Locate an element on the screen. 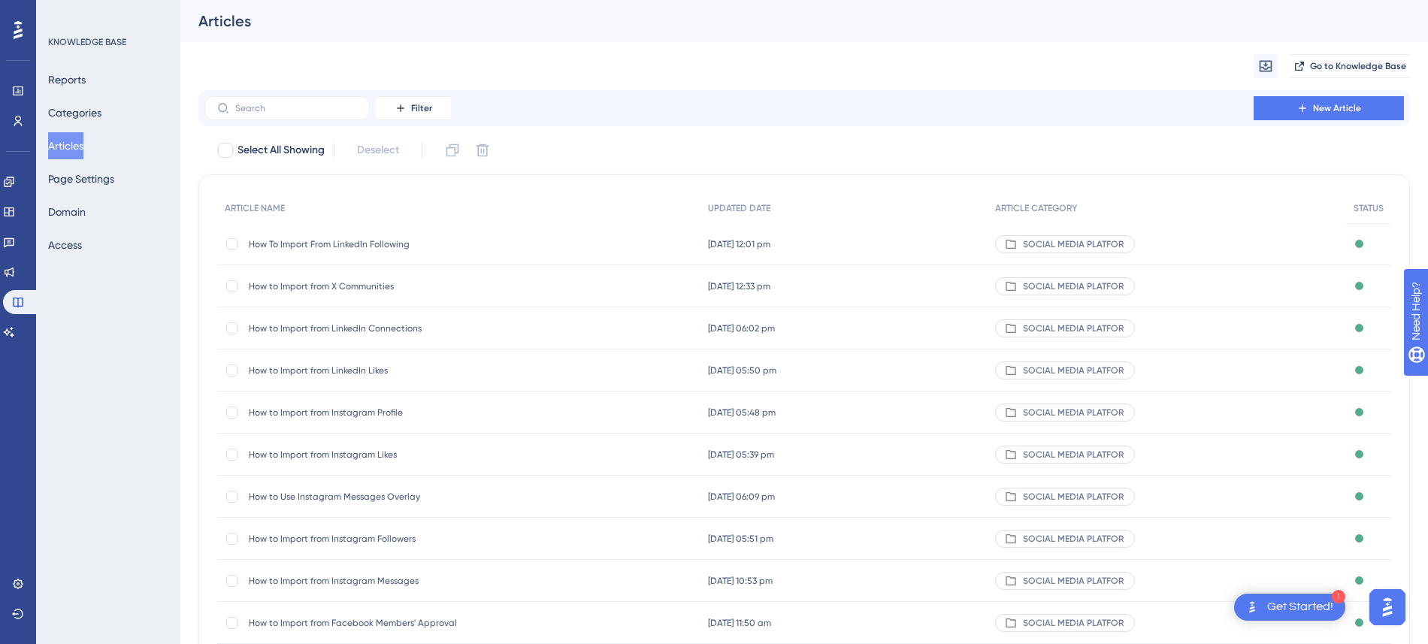  button: Go to Knowledge Base is located at coordinates (1349, 66).